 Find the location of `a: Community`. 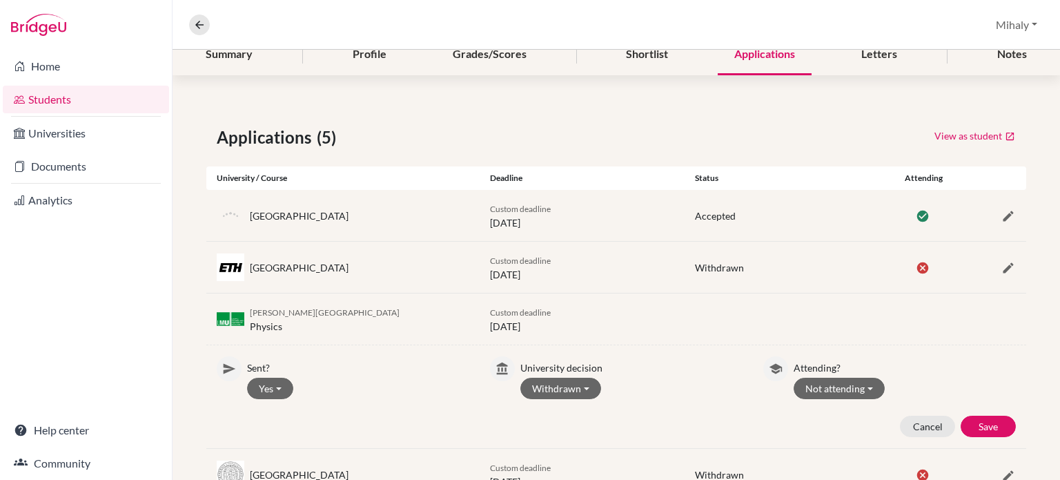

a: Community is located at coordinates (86, 463).